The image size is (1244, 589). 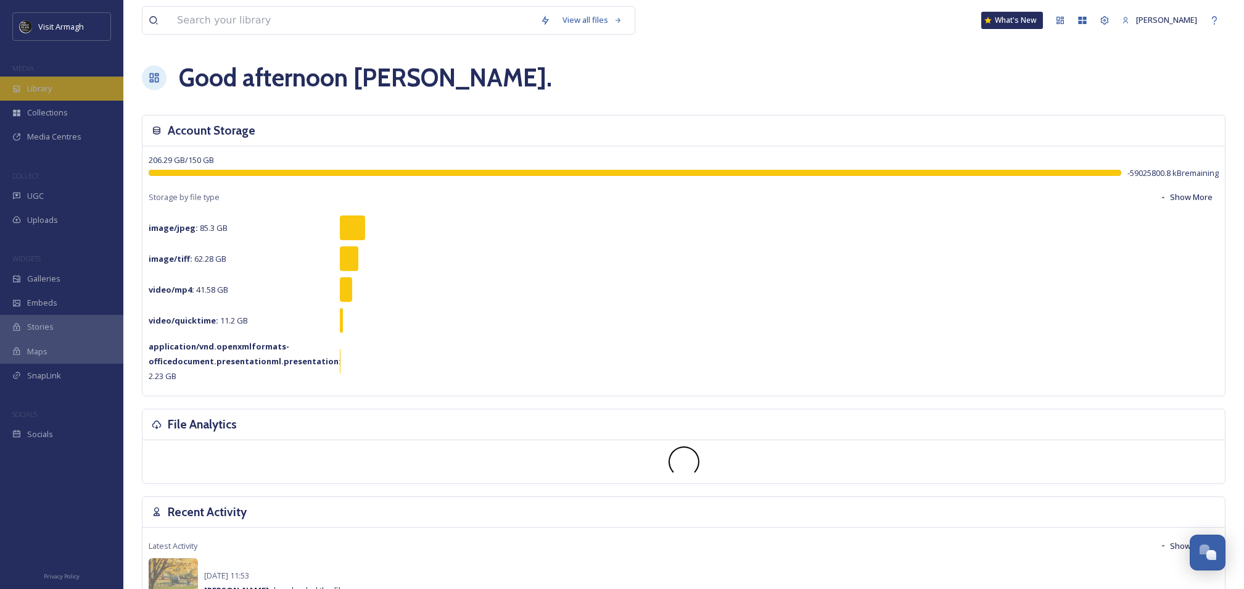 I want to click on a: View all files, so click(x=592, y=20).